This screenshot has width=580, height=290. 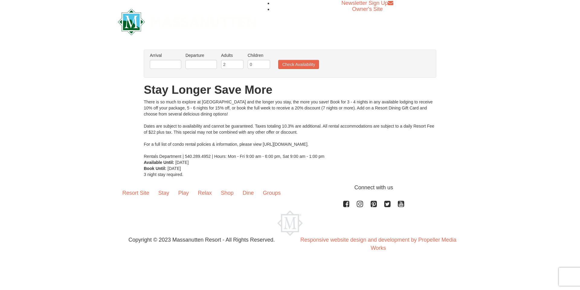 What do you see at coordinates (227, 193) in the screenshot?
I see `a: Shop` at bounding box center [227, 193].